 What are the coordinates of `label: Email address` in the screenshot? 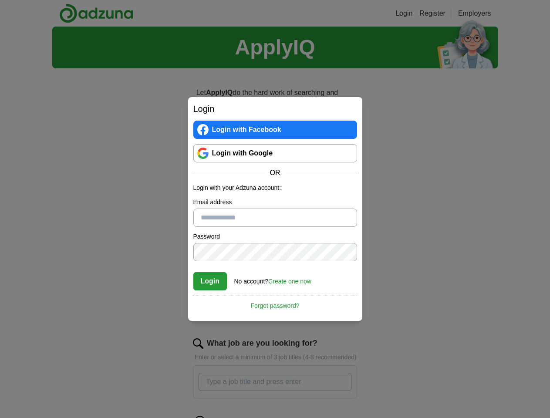 It's located at (275, 202).